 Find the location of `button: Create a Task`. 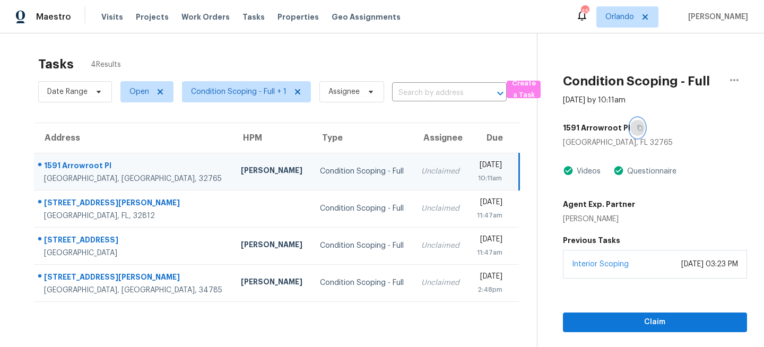

button: Create a Task is located at coordinates (523, 89).